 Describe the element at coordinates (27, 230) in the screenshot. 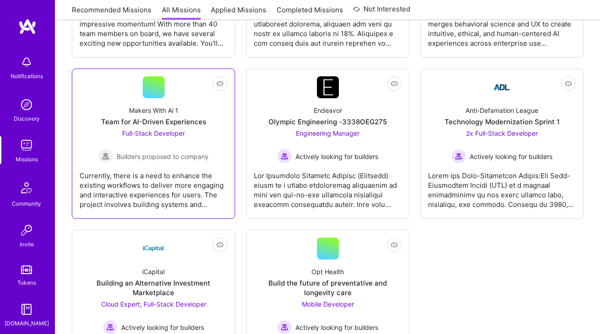

I see `img: Invite` at that location.